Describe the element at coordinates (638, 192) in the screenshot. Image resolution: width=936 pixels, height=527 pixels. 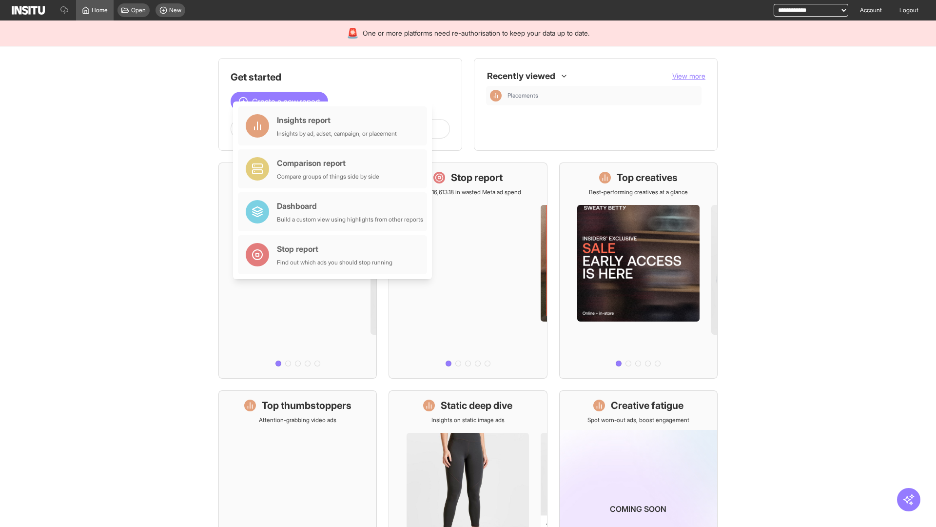
I see `p: Best-performing creatives at a glance` at that location.